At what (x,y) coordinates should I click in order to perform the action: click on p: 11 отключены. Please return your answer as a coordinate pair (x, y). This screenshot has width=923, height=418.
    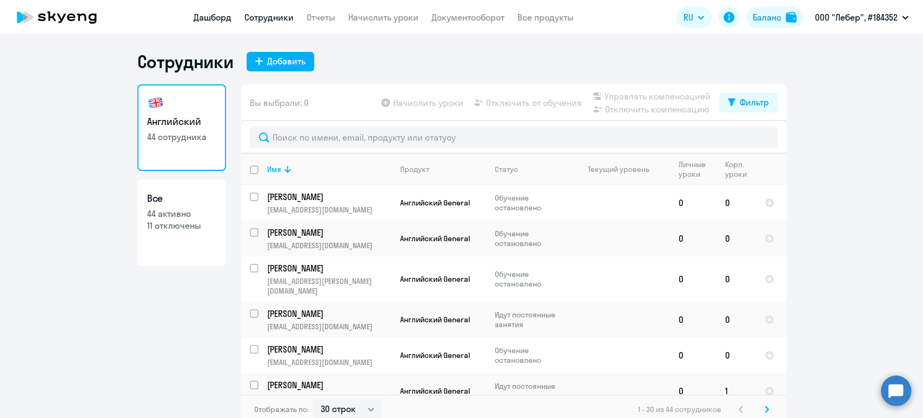
    Looking at the image, I should click on (182, 225).